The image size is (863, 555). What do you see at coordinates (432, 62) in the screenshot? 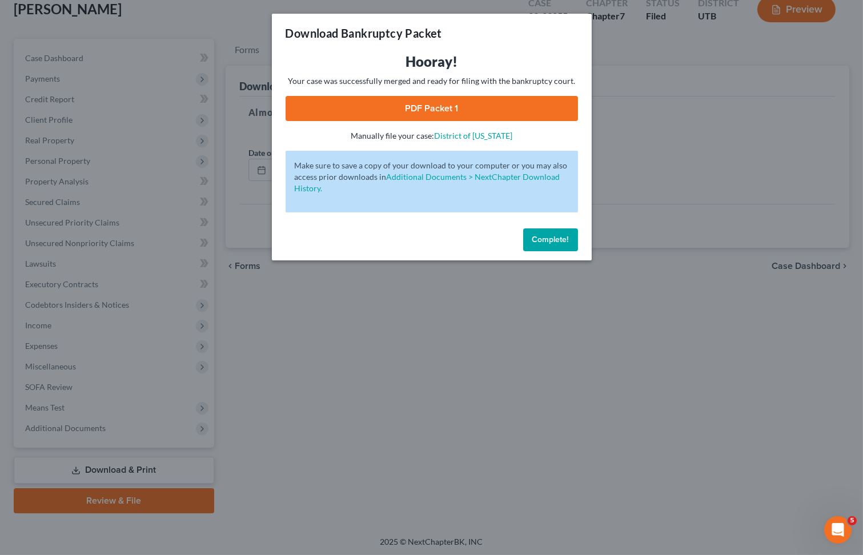
I see `h3: Hooray!` at bounding box center [432, 62].